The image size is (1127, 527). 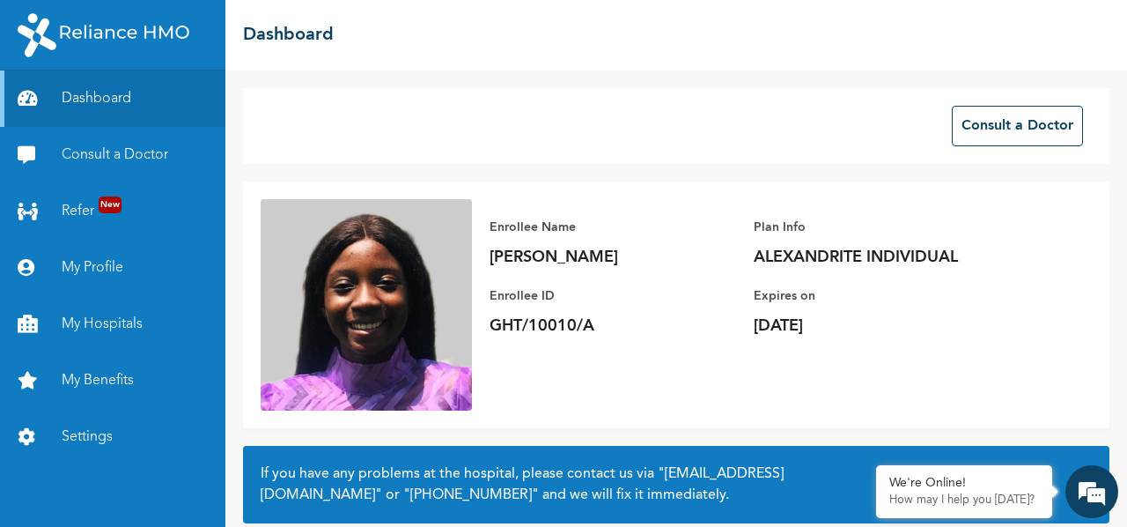 I want to click on p: Enrollee ID, so click(x=613, y=296).